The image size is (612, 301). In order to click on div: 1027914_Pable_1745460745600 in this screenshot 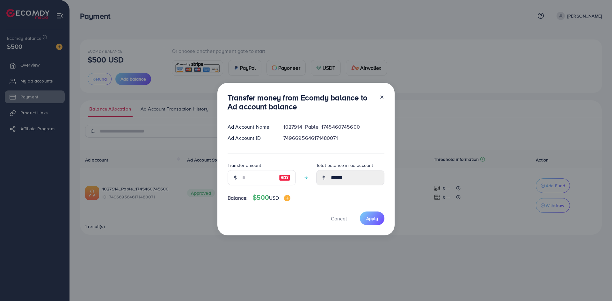, I will do `click(334, 127)`.